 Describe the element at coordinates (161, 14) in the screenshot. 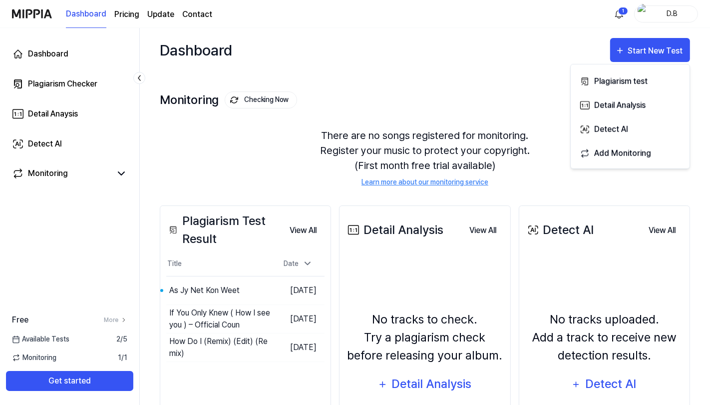

I see `a: Update` at that location.